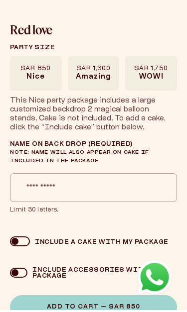 The image size is (187, 312). What do you see at coordinates (35, 71) in the screenshot?
I see `span: SAR 850` at bounding box center [35, 71].